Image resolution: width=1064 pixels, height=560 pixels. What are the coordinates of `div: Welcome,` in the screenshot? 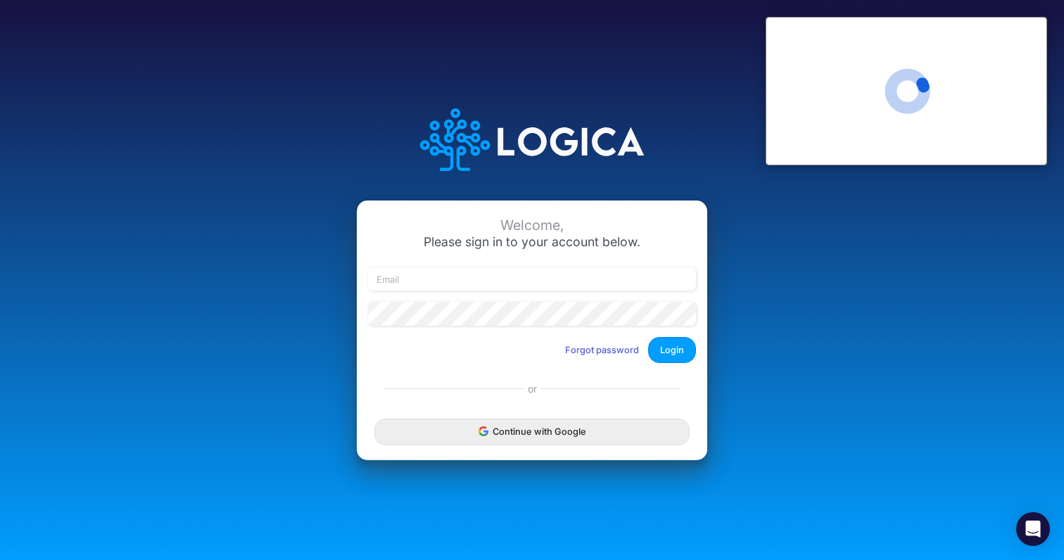 It's located at (532, 225).